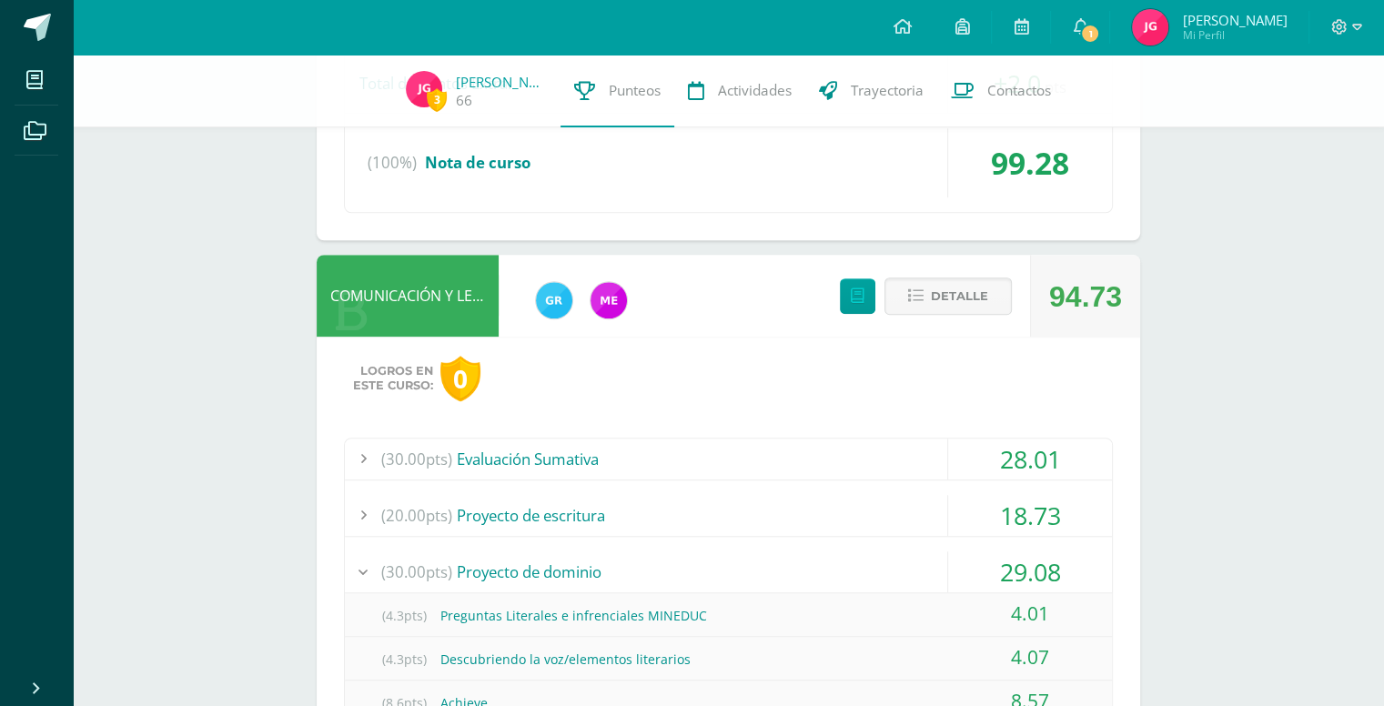 Image resolution: width=1384 pixels, height=706 pixels. Describe the element at coordinates (393, 378) in the screenshot. I see `span: Logros en este curso:` at that location.